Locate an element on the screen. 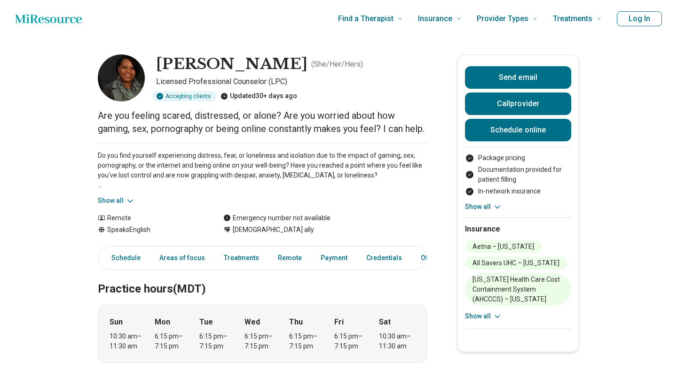 The image size is (677, 370). a: Home page is located at coordinates (48, 19).